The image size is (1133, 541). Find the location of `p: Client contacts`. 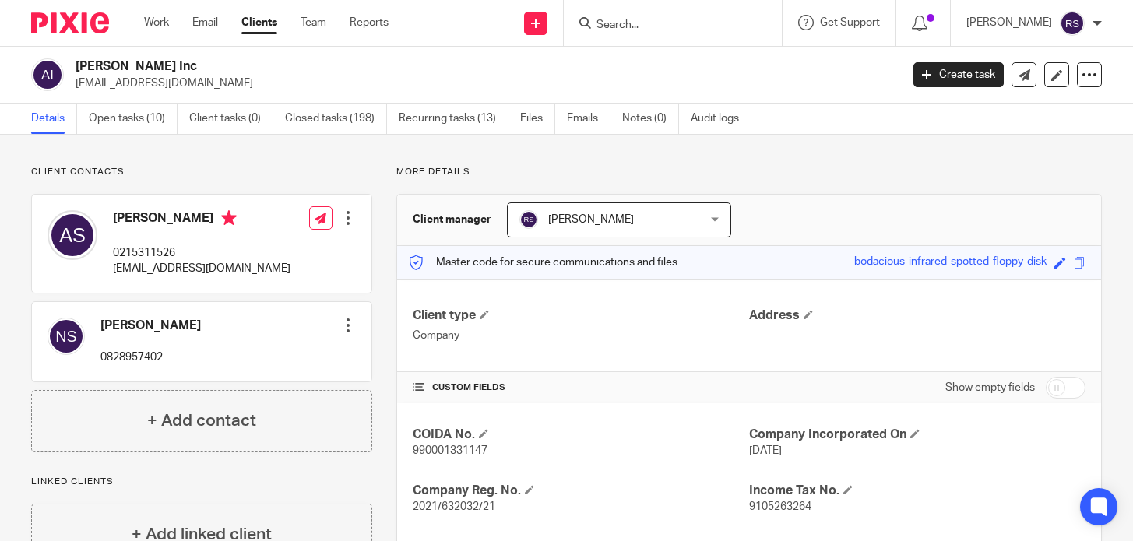

p: Client contacts is located at coordinates (202, 172).